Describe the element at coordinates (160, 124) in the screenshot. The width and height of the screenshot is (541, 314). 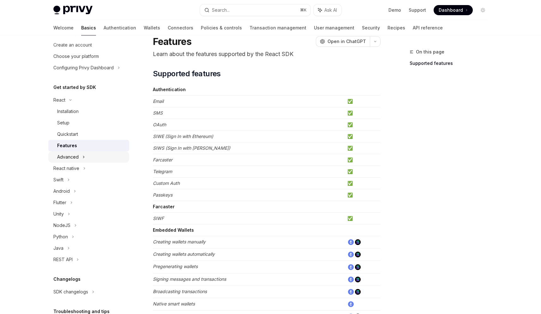
I see `em: OAuth` at that location.